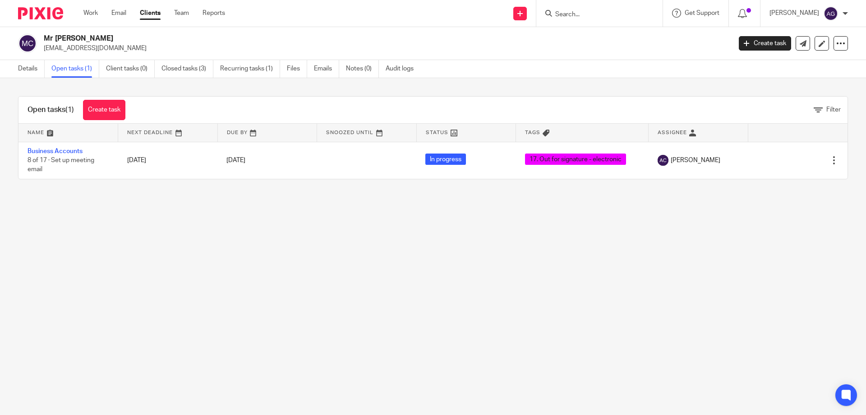 Image resolution: width=866 pixels, height=415 pixels. What do you see at coordinates (55, 151) in the screenshot?
I see `a: Business Accounts` at bounding box center [55, 151].